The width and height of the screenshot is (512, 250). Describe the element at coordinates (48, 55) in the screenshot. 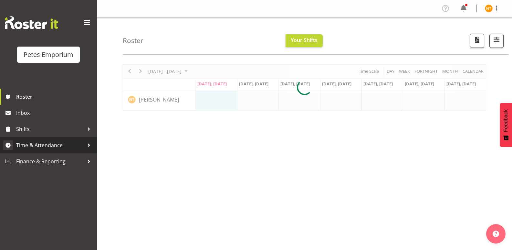

I see `div: Petes Emporium` at that location.